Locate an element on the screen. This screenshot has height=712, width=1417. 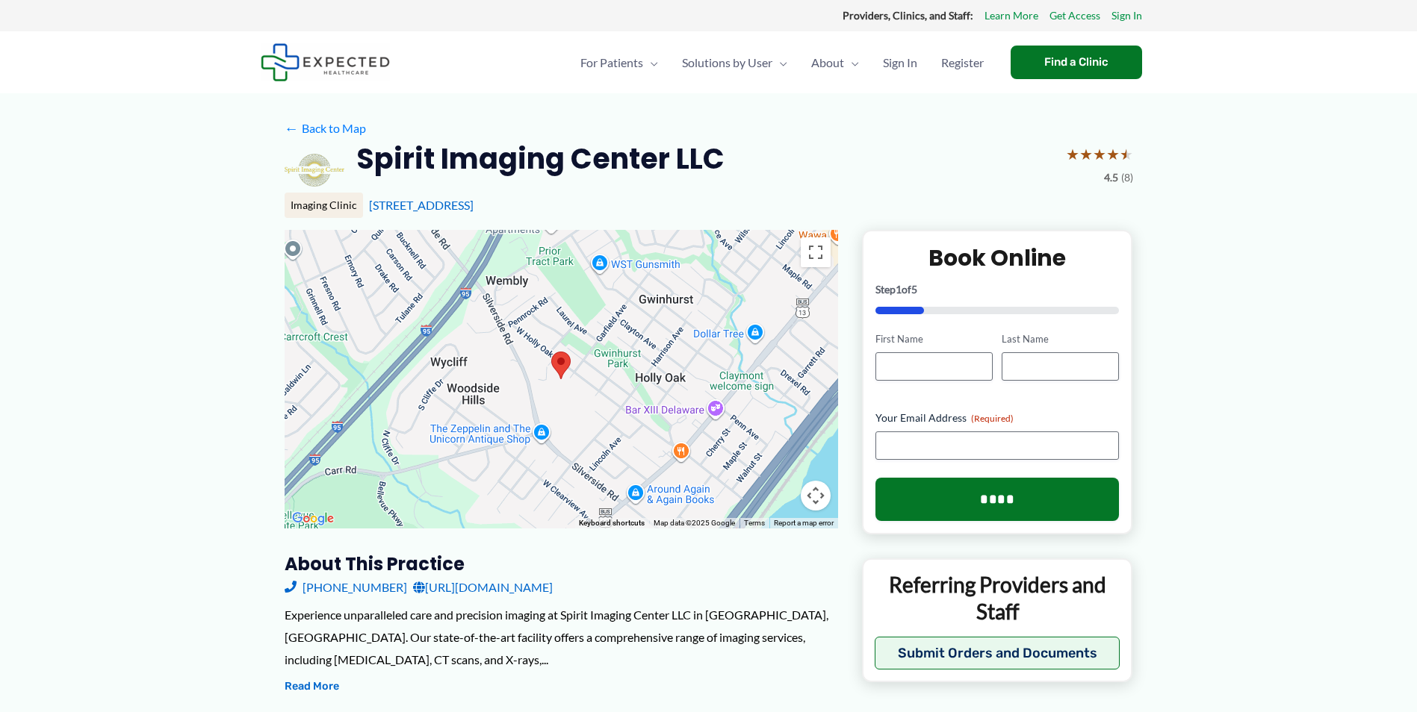
span: Map data ©2025 Google is located at coordinates (694, 523).